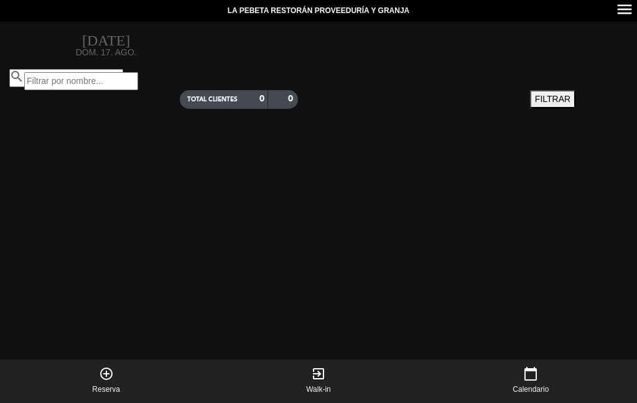 This screenshot has width=637, height=403. Describe the element at coordinates (106, 374) in the screenshot. I see `i: add_circle_outline` at that location.